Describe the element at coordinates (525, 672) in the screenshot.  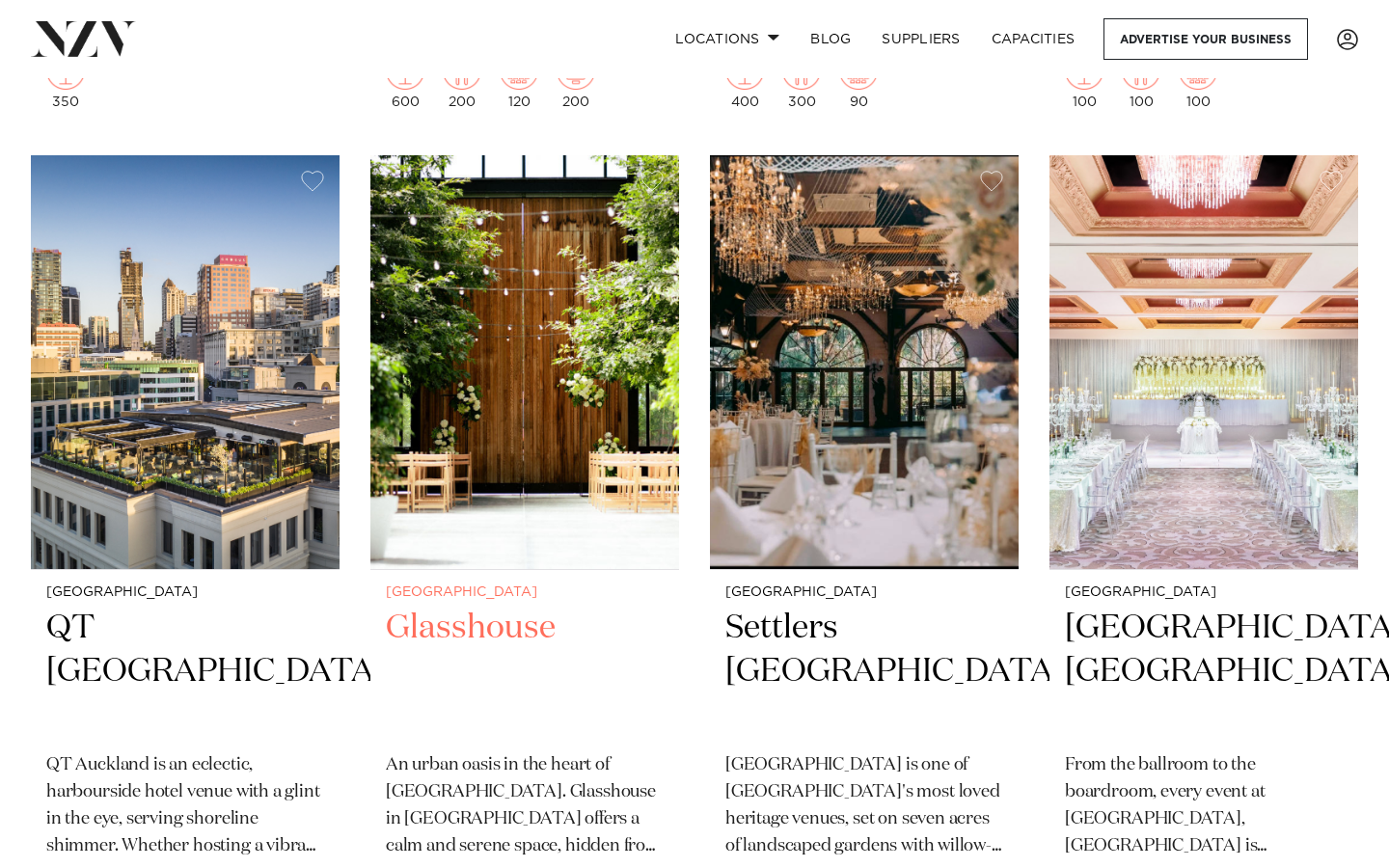
I see `h2: Glasshouse` at that location.